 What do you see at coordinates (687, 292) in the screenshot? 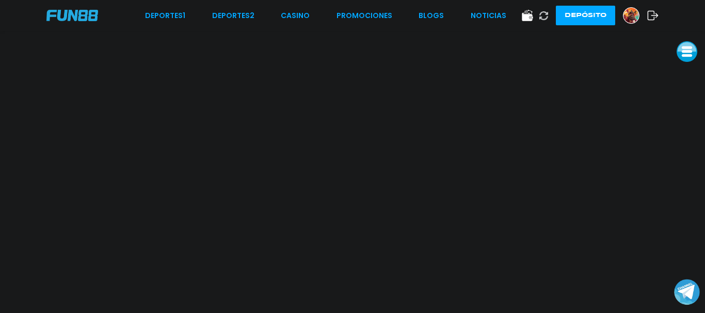
I see `button: Join telegram channel` at bounding box center [687, 292].